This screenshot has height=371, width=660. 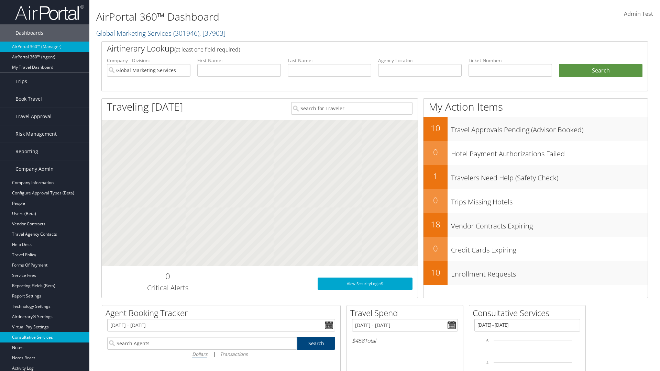 I want to click on span: Dashboards, so click(x=29, y=33).